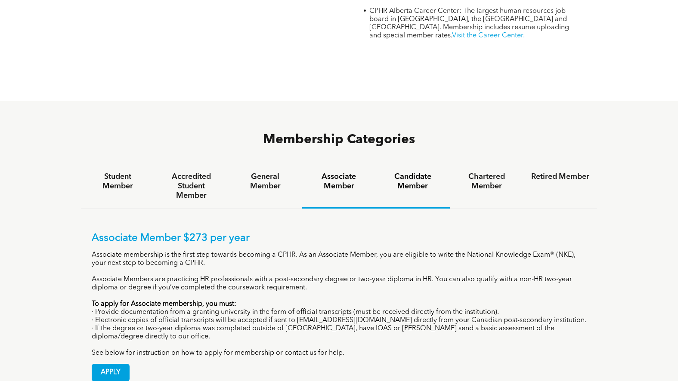  What do you see at coordinates (486, 182) in the screenshot?
I see `h4: Chartered Member` at bounding box center [486, 182].